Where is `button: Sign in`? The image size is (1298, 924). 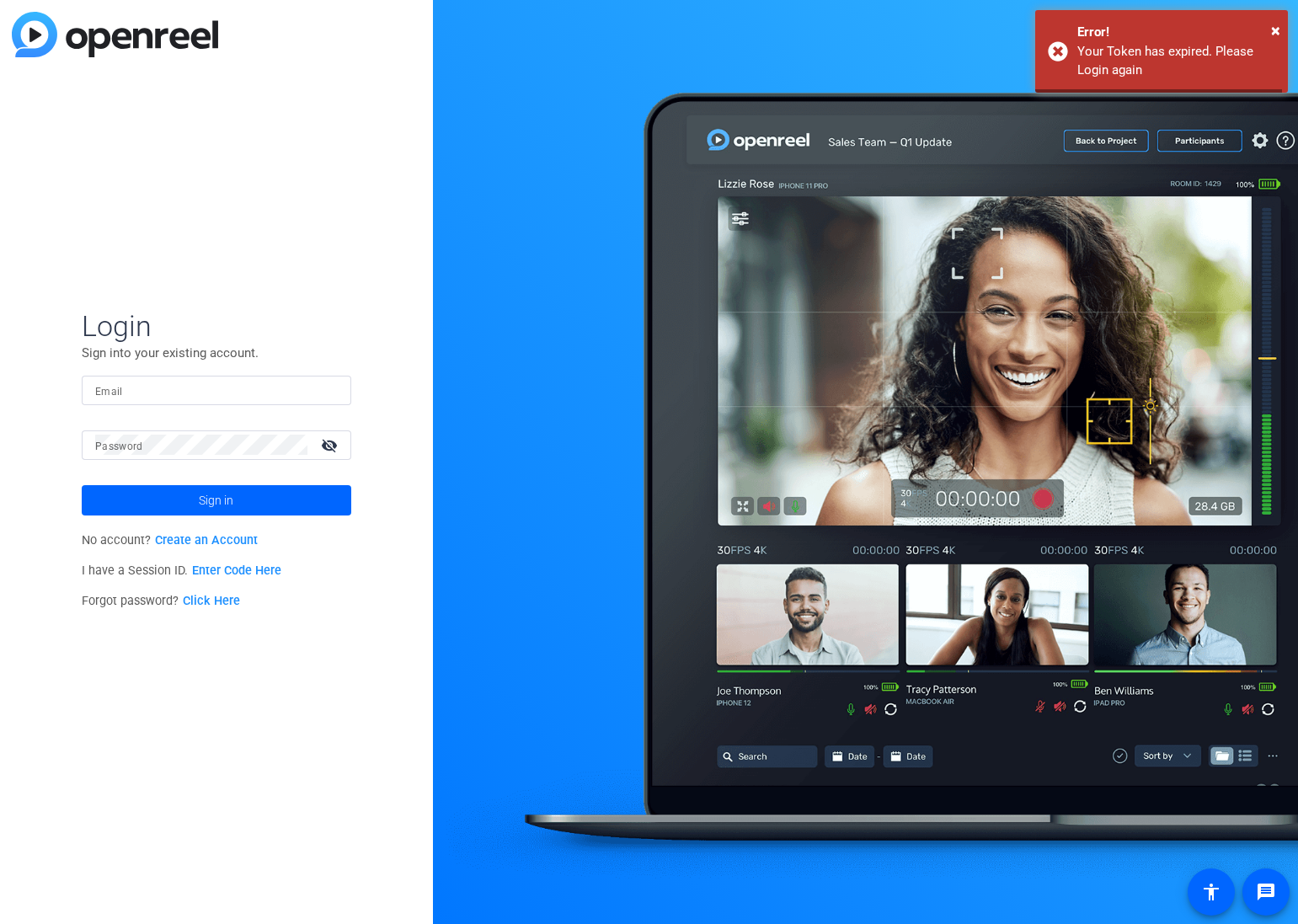
button: Sign in is located at coordinates (216, 500).